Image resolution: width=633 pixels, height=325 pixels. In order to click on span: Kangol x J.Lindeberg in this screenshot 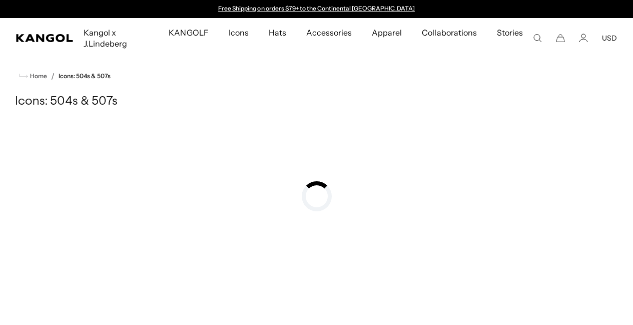, I will do `click(116, 38)`.